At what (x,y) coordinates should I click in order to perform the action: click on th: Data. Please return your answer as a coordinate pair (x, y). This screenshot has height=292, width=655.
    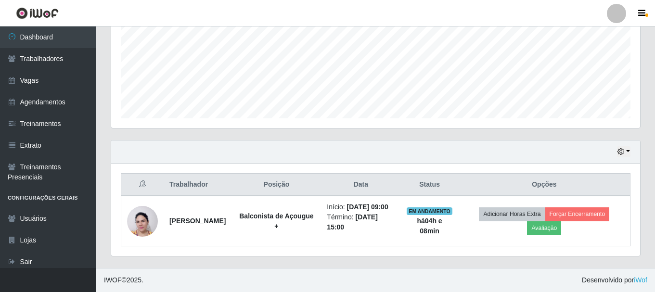
    Looking at the image, I should click on (360, 185).